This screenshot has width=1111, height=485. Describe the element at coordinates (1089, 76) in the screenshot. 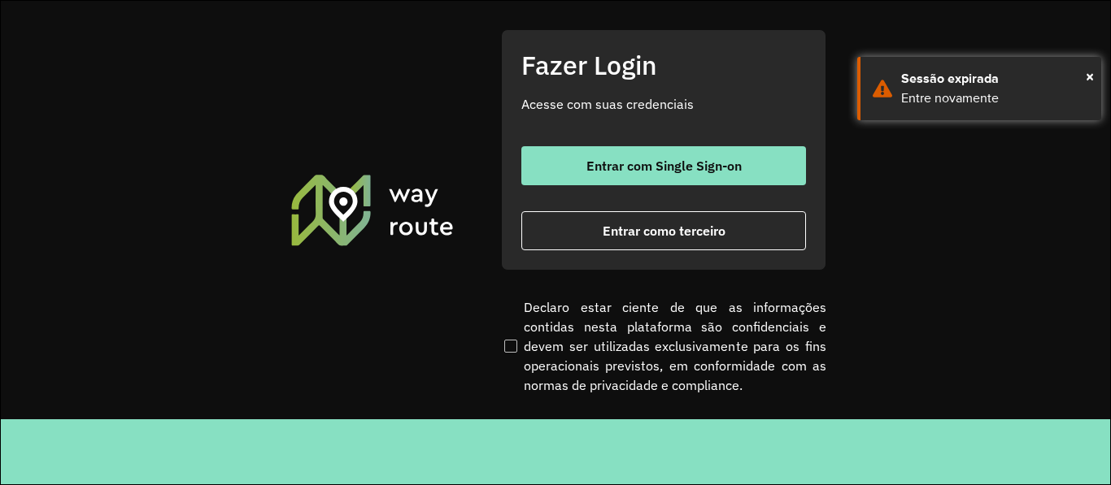

I see `button: Close` at that location.